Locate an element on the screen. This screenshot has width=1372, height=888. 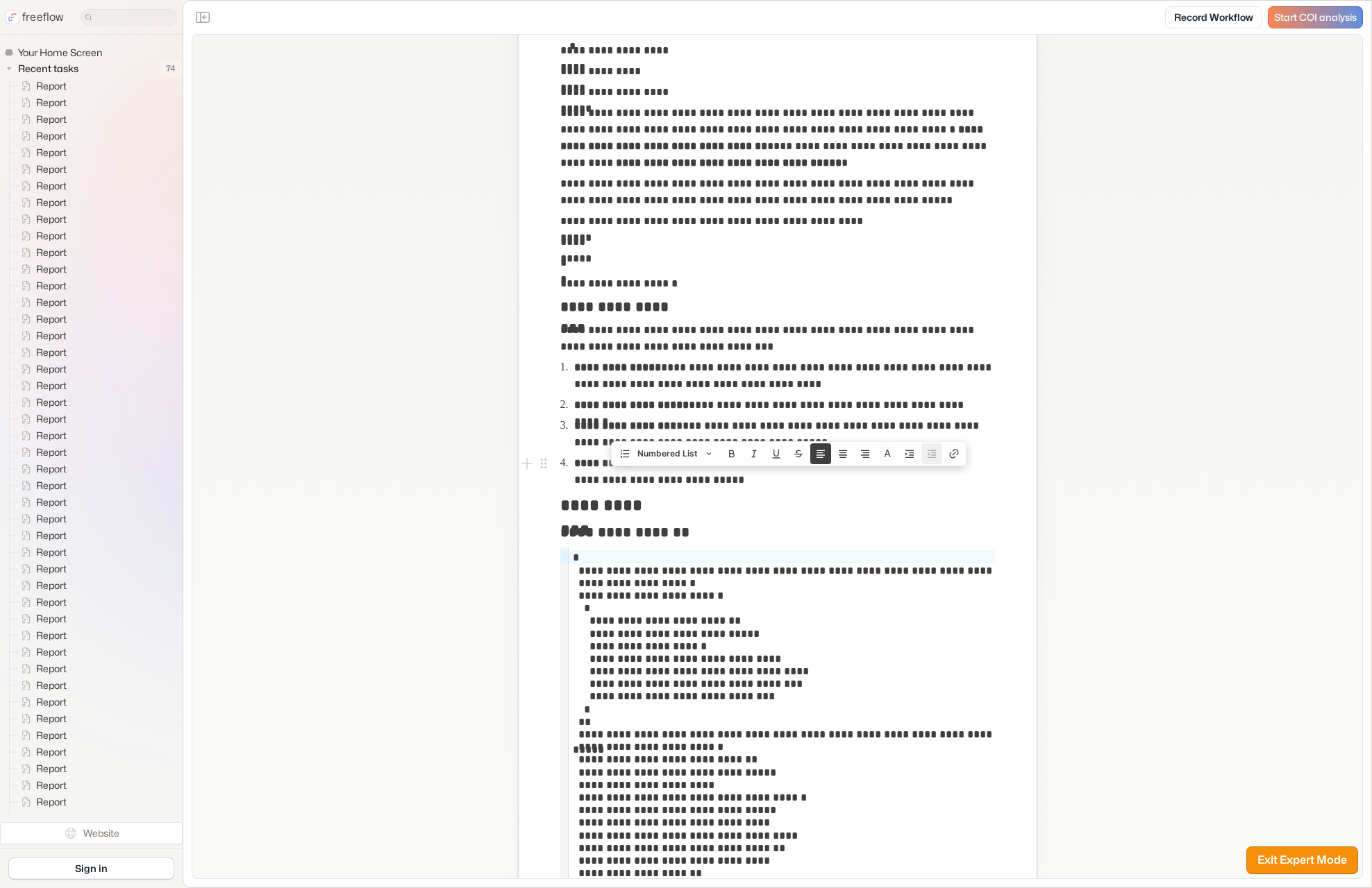
span: Start COI analysis is located at coordinates (1315, 18).